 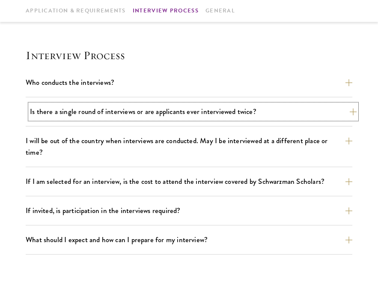 I want to click on a: Interview Process, so click(x=166, y=11).